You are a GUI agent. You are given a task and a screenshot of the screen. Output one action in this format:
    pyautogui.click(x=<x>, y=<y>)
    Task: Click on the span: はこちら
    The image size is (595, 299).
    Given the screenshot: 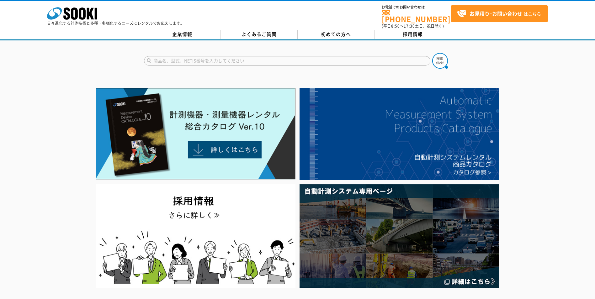 What is the action you would take?
    pyautogui.click(x=499, y=14)
    